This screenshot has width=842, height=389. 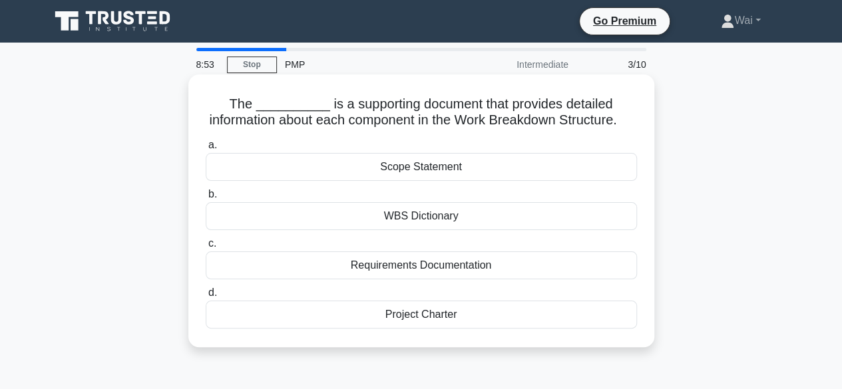 What do you see at coordinates (518, 65) in the screenshot?
I see `div: Intermediate` at bounding box center [518, 65].